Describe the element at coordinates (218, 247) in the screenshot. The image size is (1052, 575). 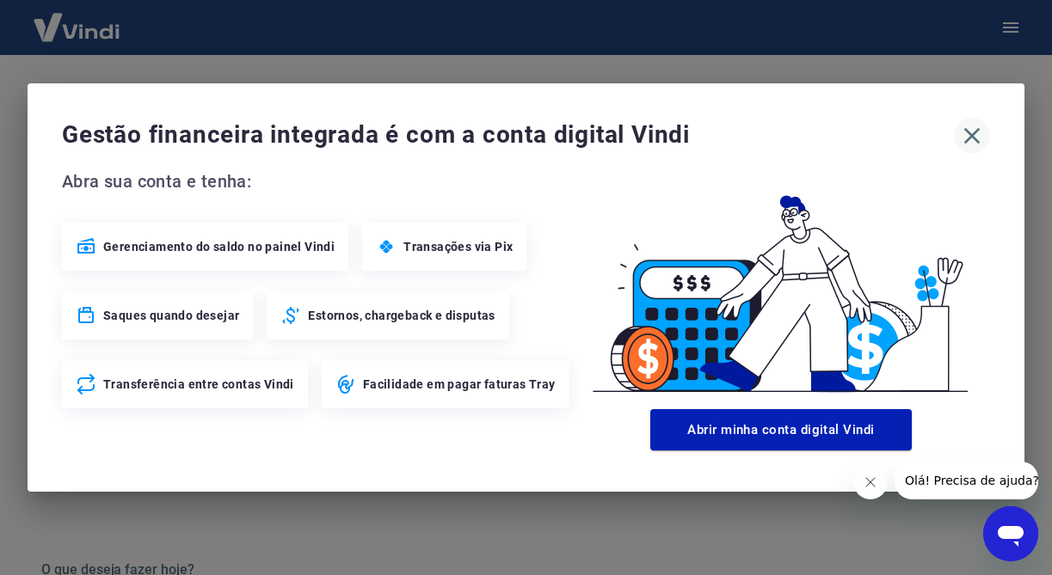
I see `span: Gerenciamento do saldo no painel Vindi` at that location.